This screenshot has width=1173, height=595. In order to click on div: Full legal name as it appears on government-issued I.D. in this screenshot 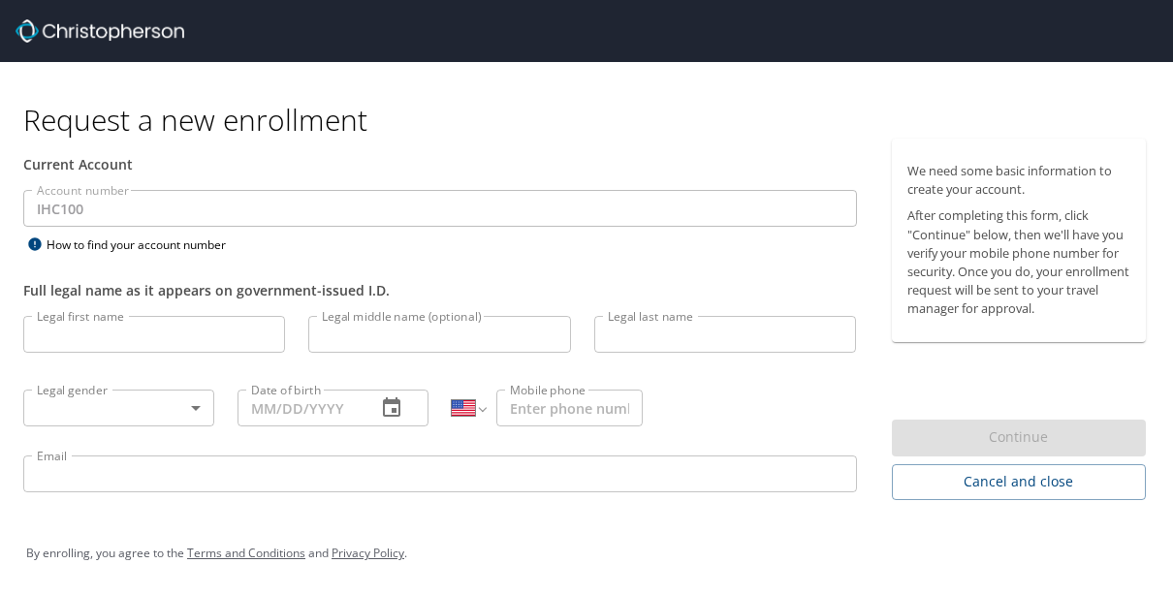, I will do `click(440, 290)`.